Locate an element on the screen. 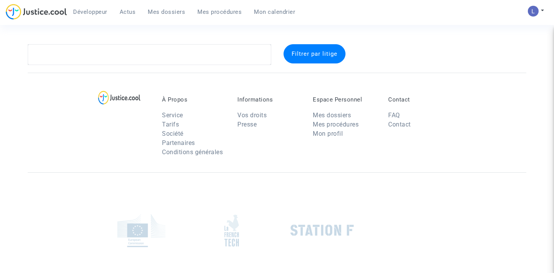  a: Presse is located at coordinates (247, 124).